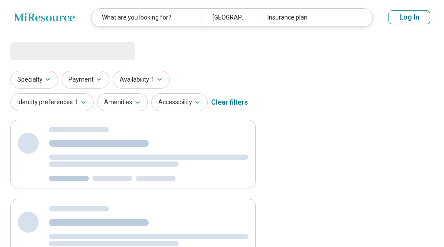  I want to click on button: Identity preferences1, so click(52, 102).